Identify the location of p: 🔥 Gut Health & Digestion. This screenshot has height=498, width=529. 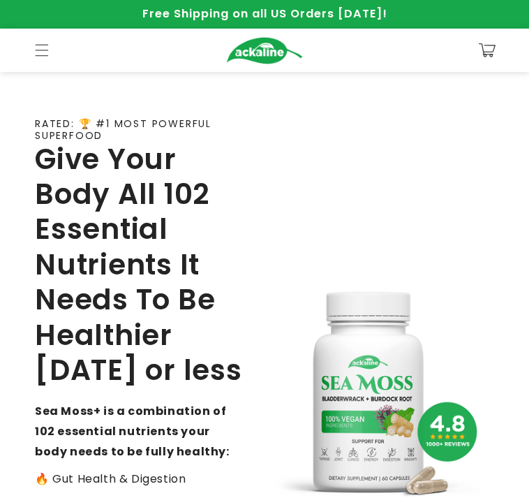
(139, 479).